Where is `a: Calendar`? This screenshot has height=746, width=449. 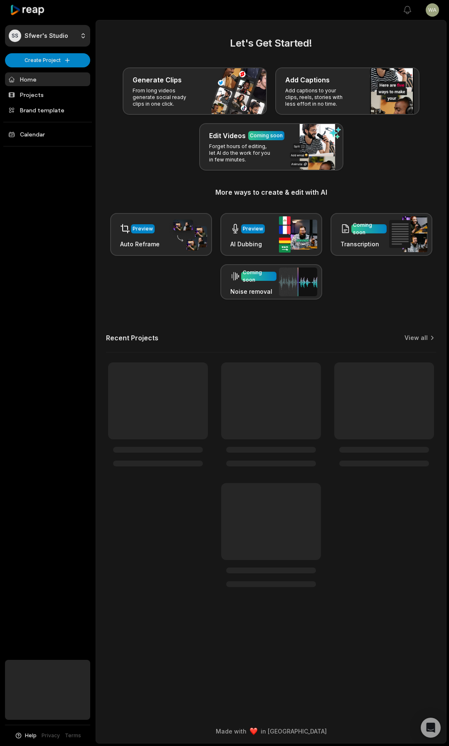 a: Calendar is located at coordinates (47, 134).